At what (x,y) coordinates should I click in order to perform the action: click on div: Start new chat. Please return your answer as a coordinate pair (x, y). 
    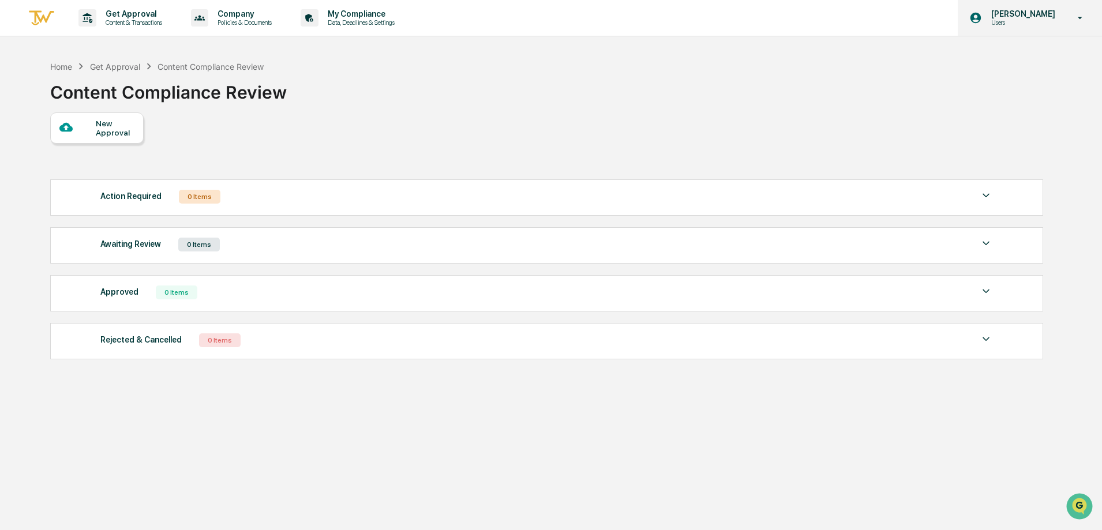
    Looking at the image, I should click on (114, 94).